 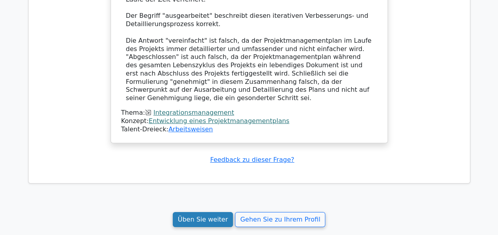 I want to click on font: Konzept:, so click(x=205, y=121).